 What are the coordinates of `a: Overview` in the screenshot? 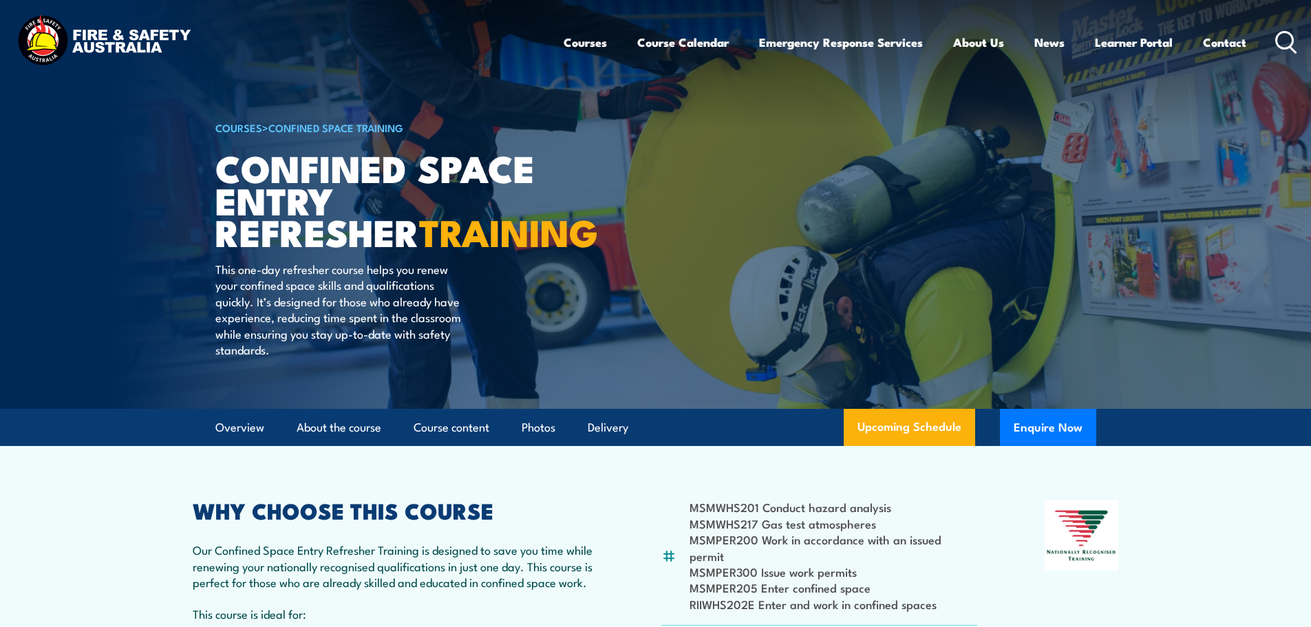 It's located at (240, 427).